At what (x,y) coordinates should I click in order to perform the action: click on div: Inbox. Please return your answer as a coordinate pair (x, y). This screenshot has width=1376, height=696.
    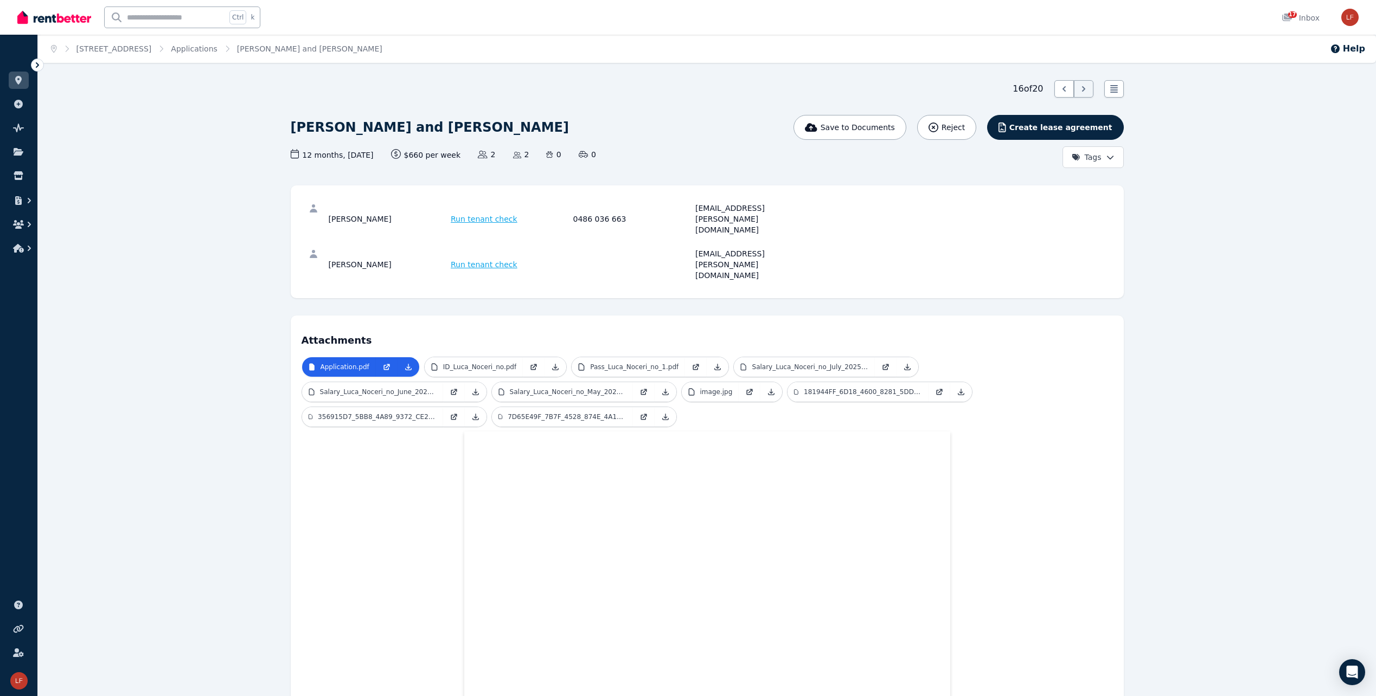
    Looking at the image, I should click on (1300, 18).